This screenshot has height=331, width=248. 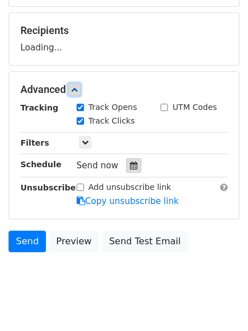 I want to click on strong: Unsubscribe, so click(x=48, y=188).